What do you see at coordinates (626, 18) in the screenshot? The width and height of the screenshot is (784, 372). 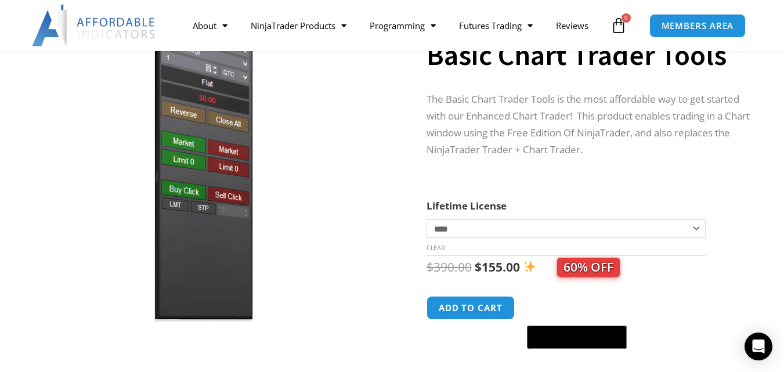 I see `span: 0` at bounding box center [626, 18].